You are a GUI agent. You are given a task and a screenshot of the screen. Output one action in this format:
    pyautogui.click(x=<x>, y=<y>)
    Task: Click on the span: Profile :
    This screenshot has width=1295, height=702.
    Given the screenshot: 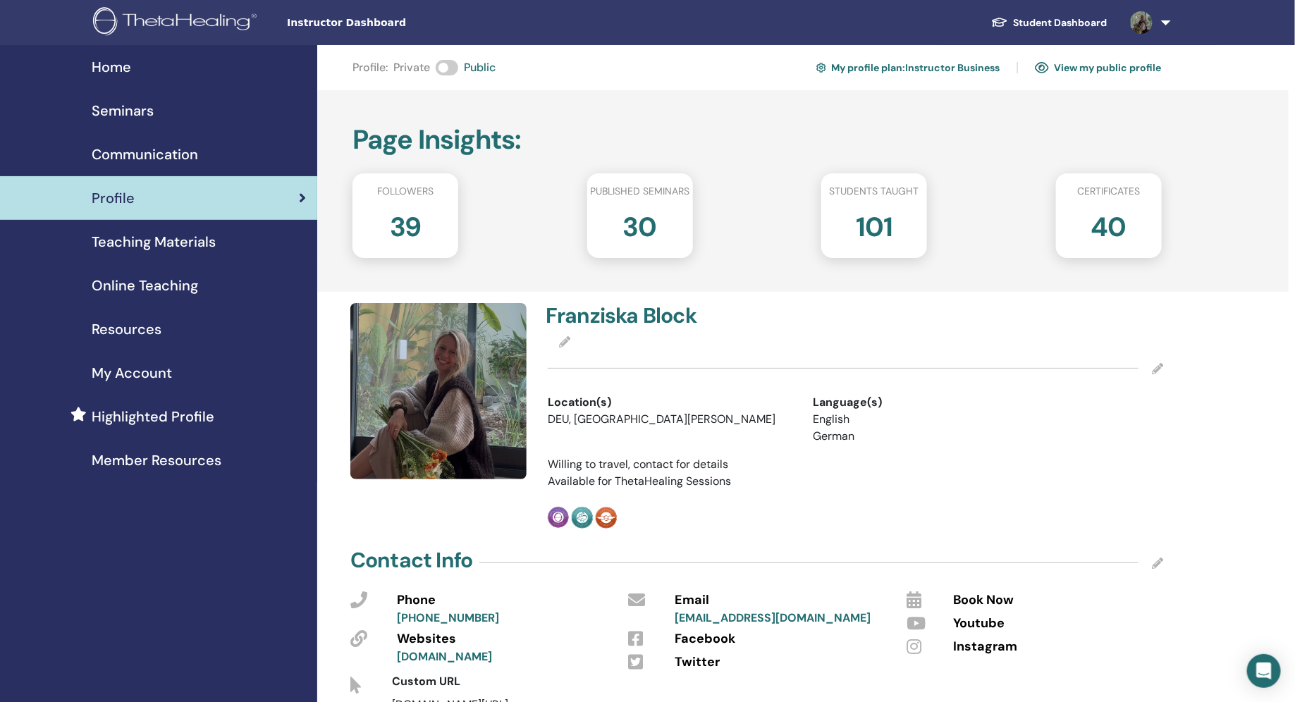 What is the action you would take?
    pyautogui.click(x=370, y=68)
    